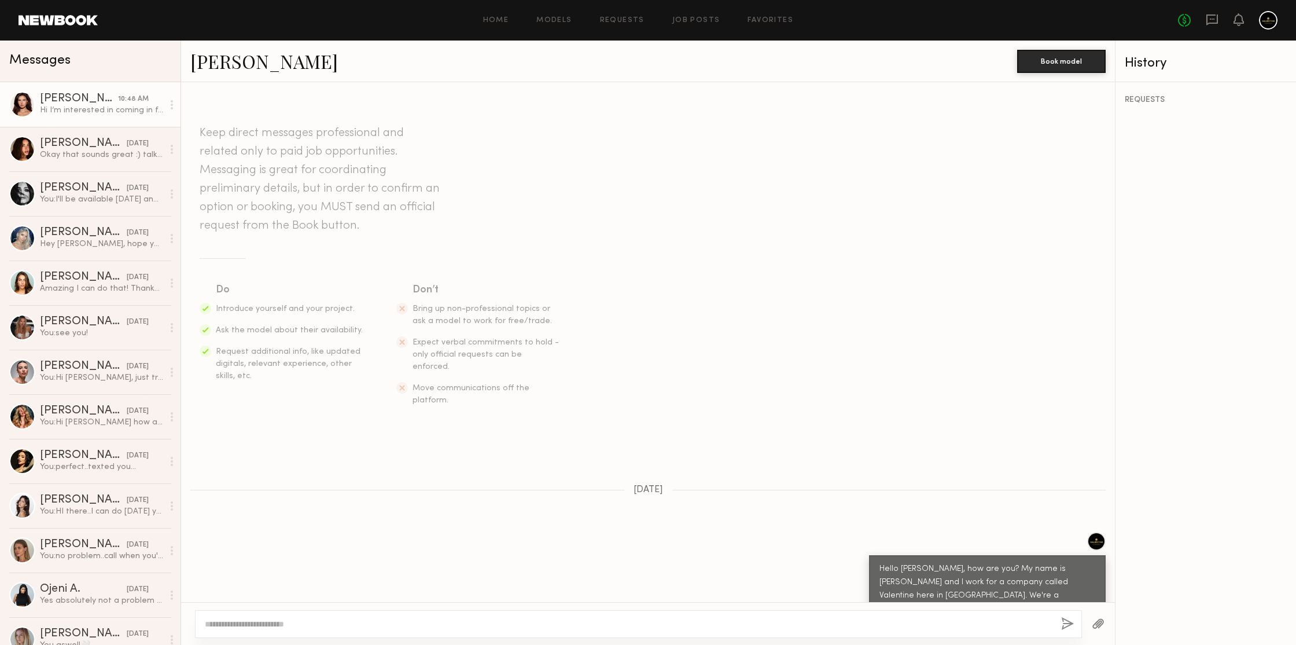  What do you see at coordinates (1061, 61) in the screenshot?
I see `button: Book model` at bounding box center [1061, 61].